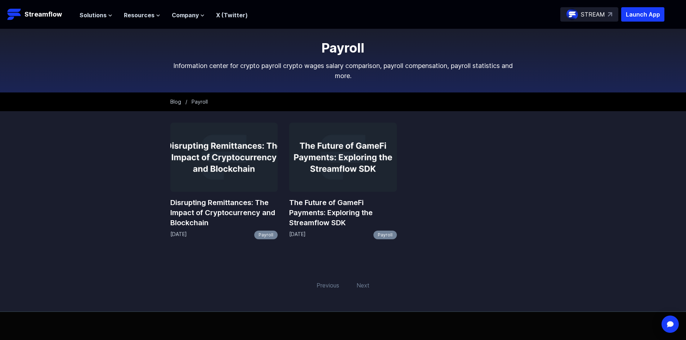 The width and height of the screenshot is (686, 340). What do you see at coordinates (643, 14) in the screenshot?
I see `button: Launch App` at bounding box center [643, 14].